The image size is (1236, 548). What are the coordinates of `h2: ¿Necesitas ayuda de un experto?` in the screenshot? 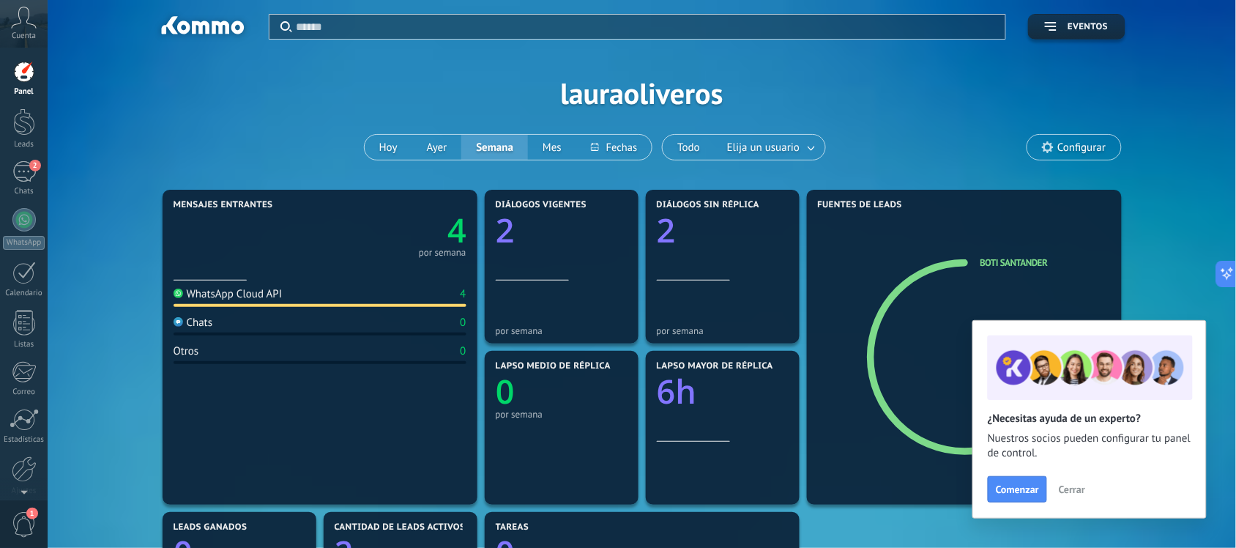 It's located at (1089, 418).